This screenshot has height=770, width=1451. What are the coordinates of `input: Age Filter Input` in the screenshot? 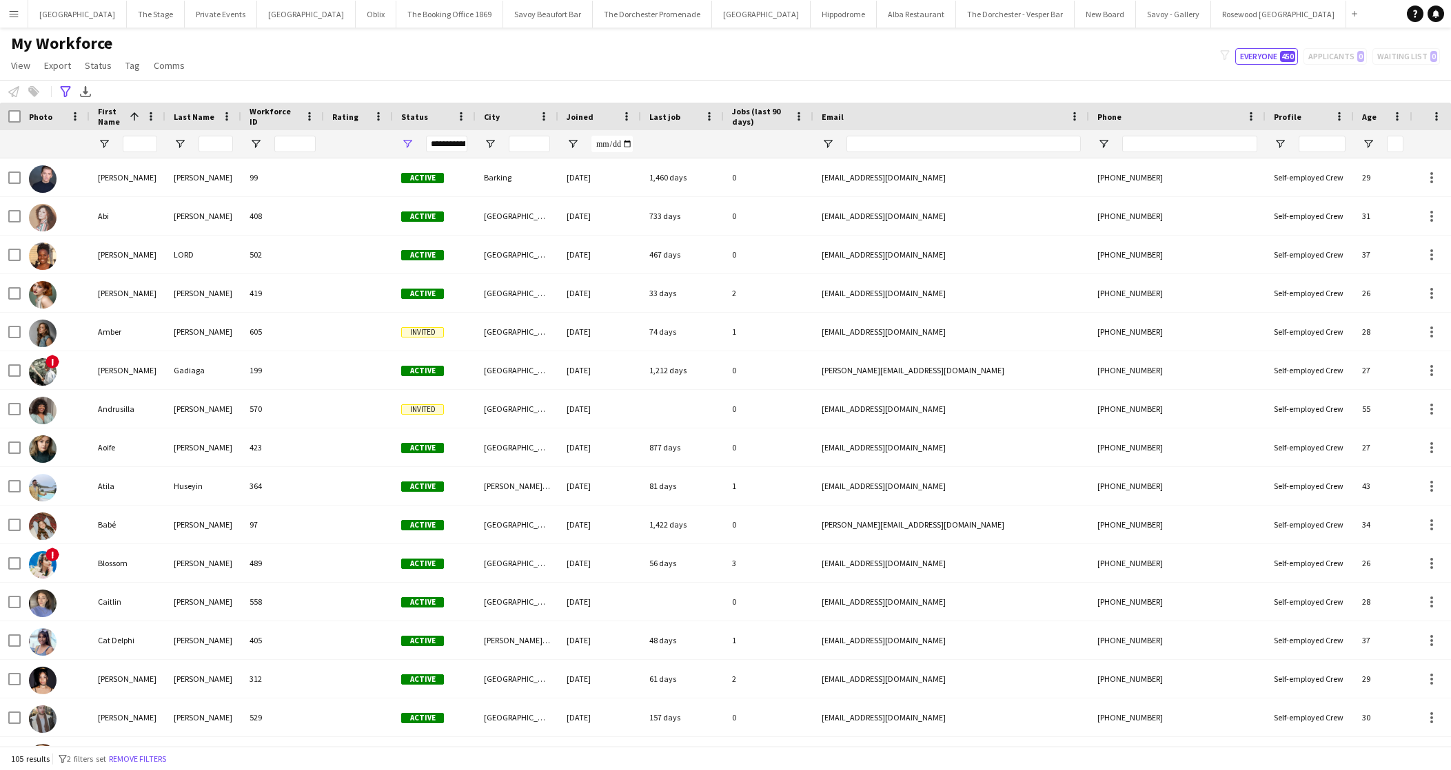 It's located at (1395, 144).